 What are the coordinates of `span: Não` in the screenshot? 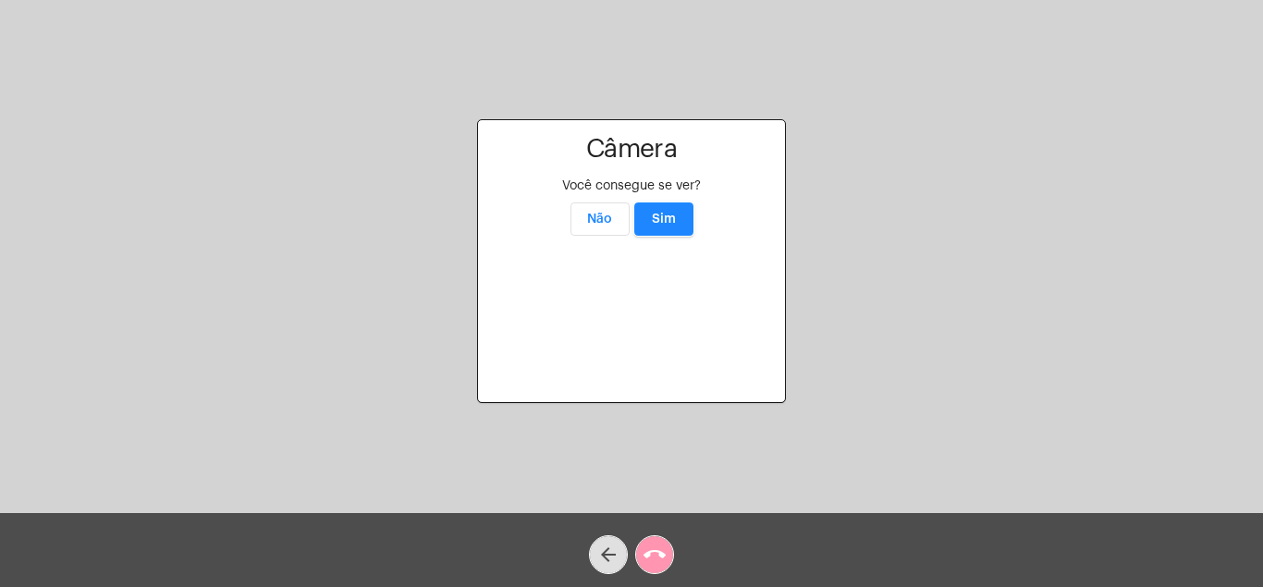 It's located at (599, 219).